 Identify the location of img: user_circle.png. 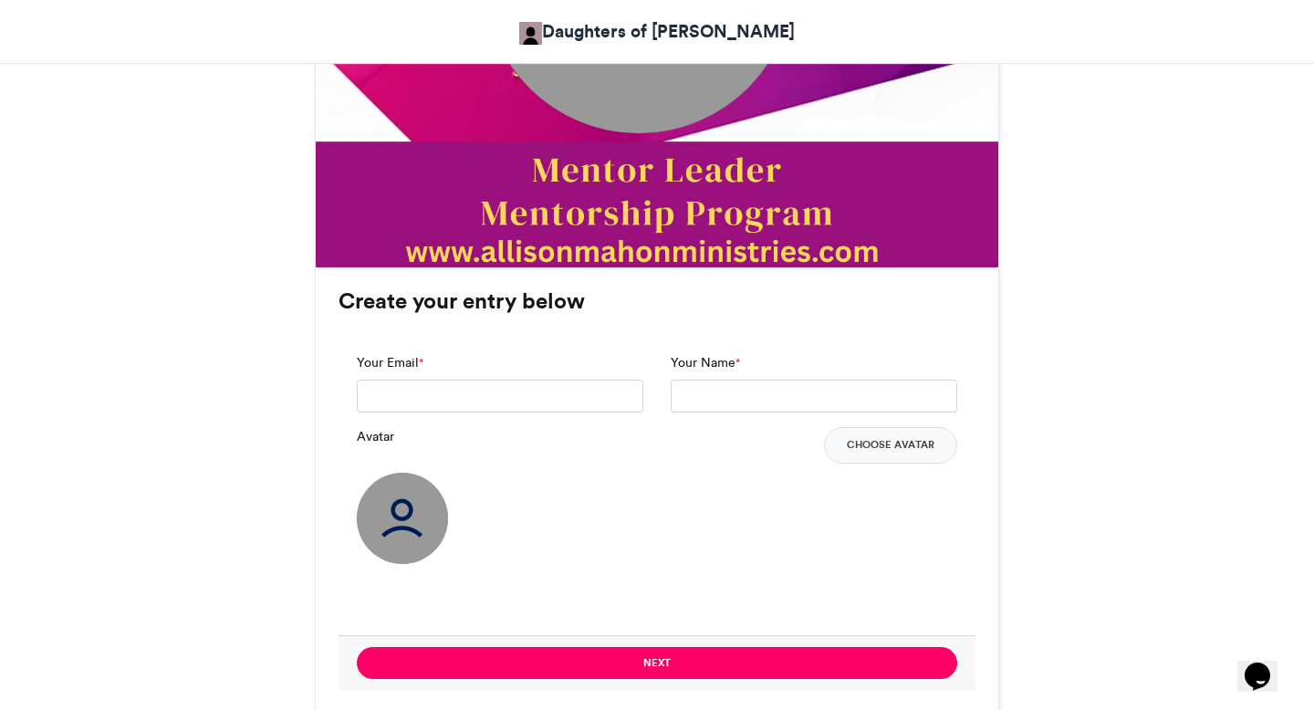
(402, 518).